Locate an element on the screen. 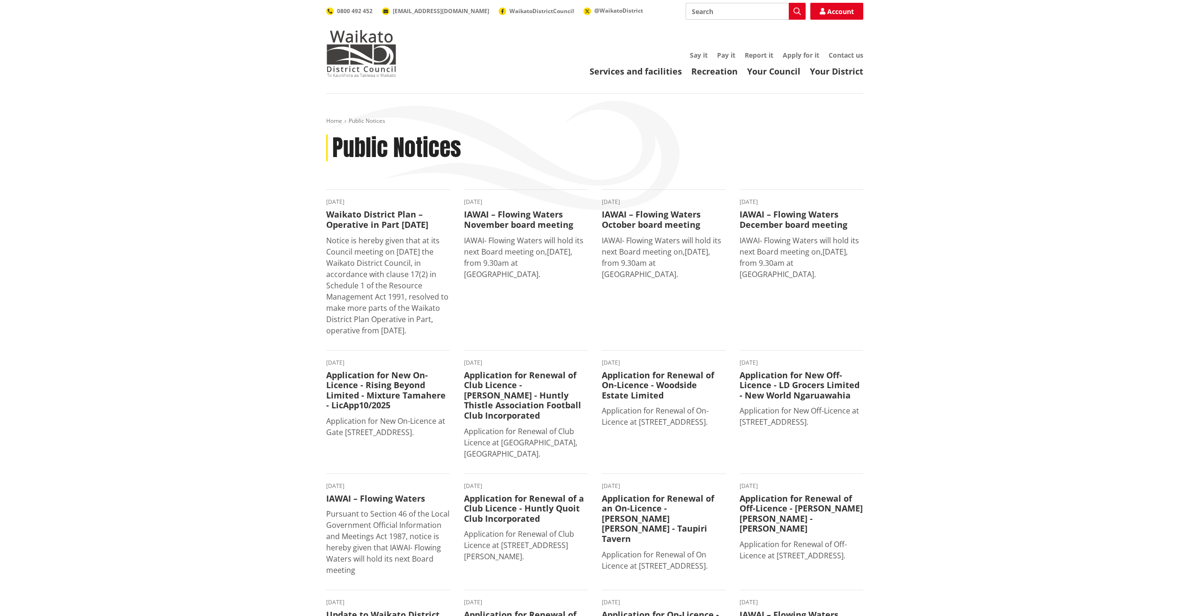 The image size is (1189, 616). p: Pursuant to Section 46 of the Local Government Official Information and Meetings Act 1987, notice... is located at coordinates (388, 542).